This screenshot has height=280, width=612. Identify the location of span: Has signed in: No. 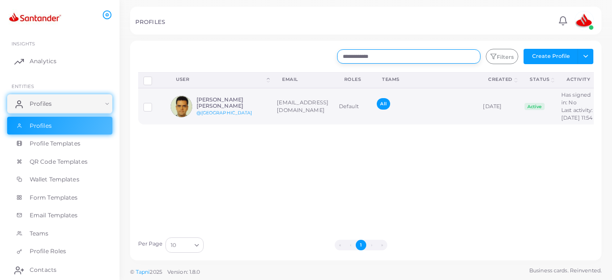
(576, 98).